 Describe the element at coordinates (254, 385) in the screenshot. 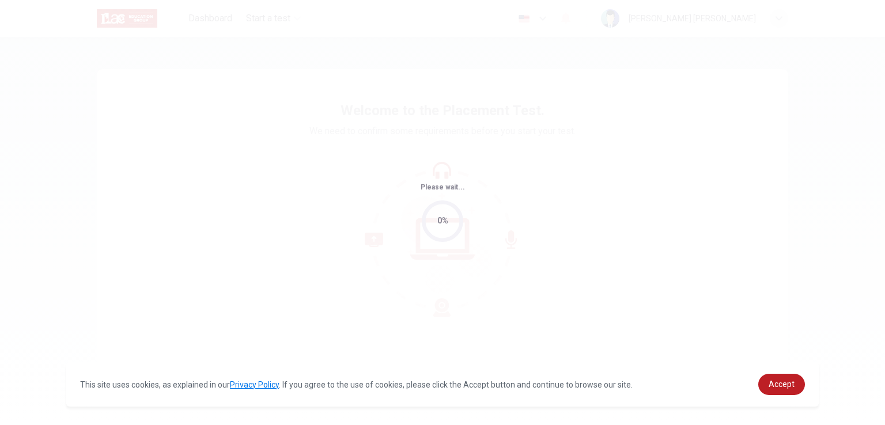

I see `a: Privacy Policy` at that location.